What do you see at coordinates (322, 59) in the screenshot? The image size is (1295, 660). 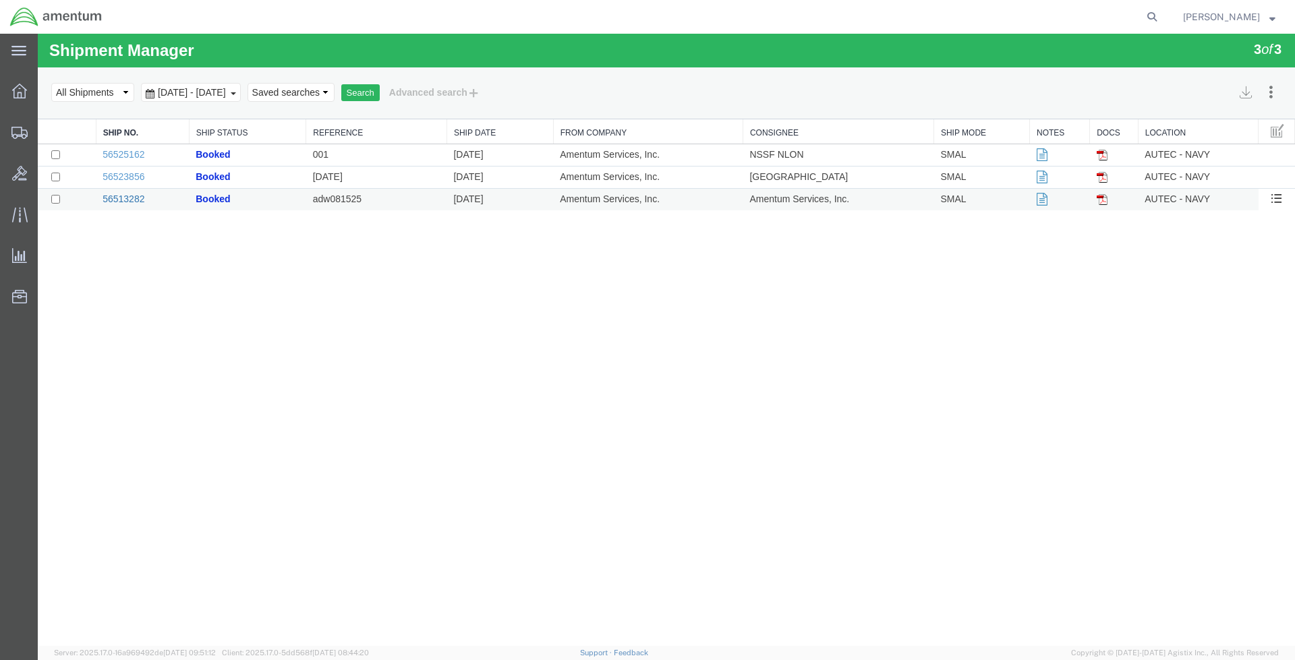 I see `button: Search` at bounding box center [322, 59].